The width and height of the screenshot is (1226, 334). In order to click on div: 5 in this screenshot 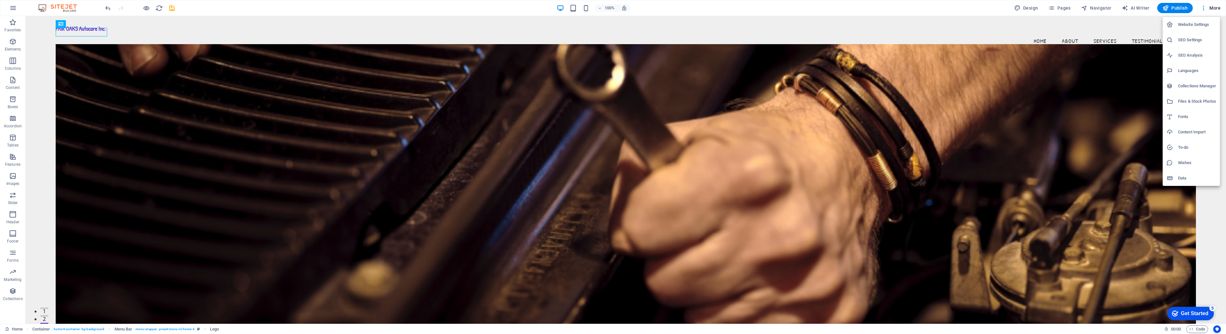, I will do `click(49, 4)`.